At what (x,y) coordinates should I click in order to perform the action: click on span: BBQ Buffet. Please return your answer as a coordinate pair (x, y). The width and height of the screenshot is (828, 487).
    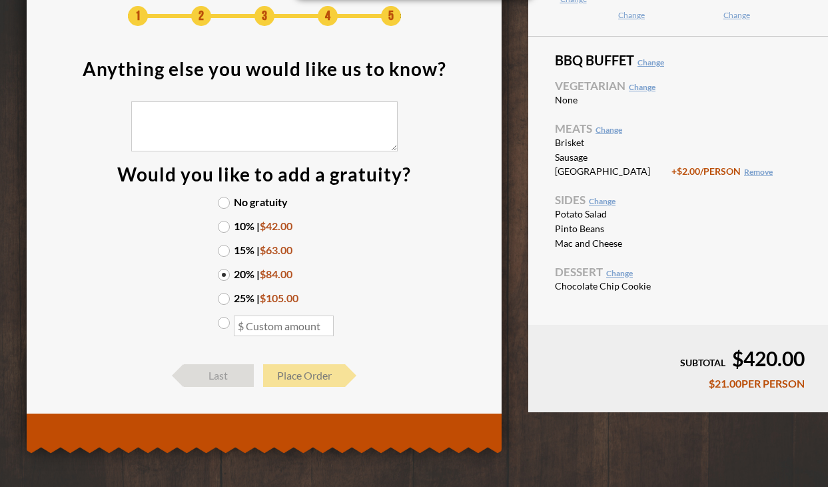
    Looking at the image, I should click on (679, 60).